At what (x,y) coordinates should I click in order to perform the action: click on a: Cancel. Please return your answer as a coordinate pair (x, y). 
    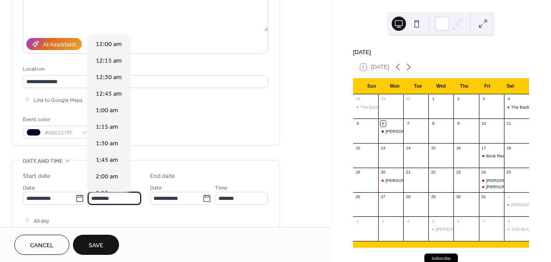
    Looking at the image, I should click on (42, 245).